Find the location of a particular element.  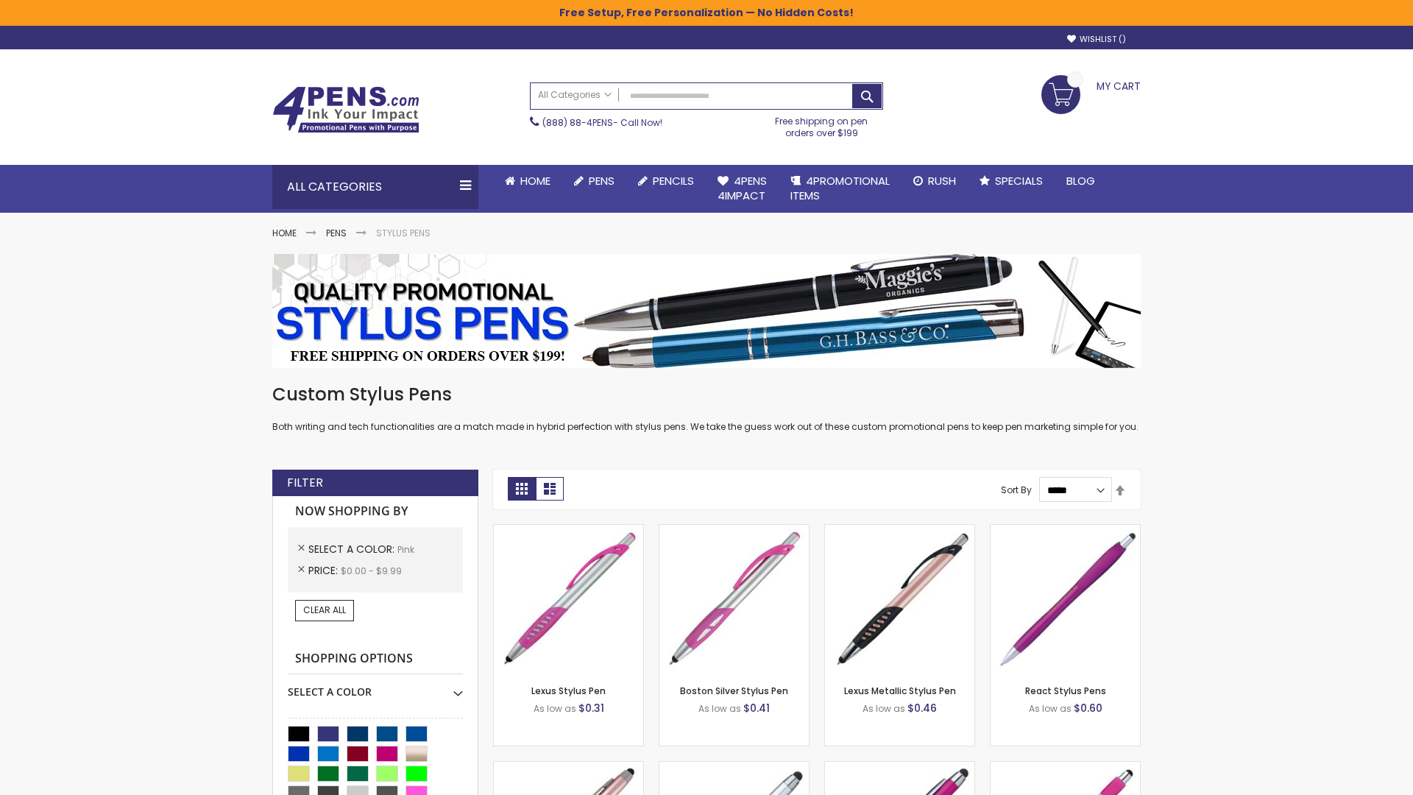

img: Lexus Stylus Pen-Pink is located at coordinates (568, 599).